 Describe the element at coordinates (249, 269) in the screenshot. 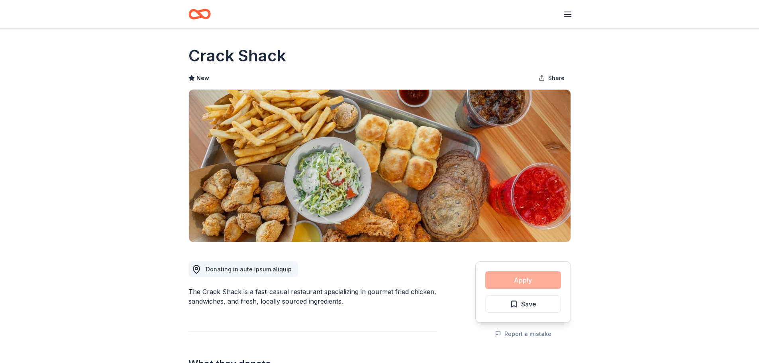

I see `span: Donating in aute ipsum aliquip` at that location.